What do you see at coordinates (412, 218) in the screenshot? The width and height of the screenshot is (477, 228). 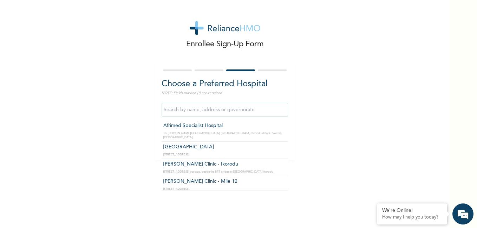 I see `p: How may I help you today?` at bounding box center [412, 218].